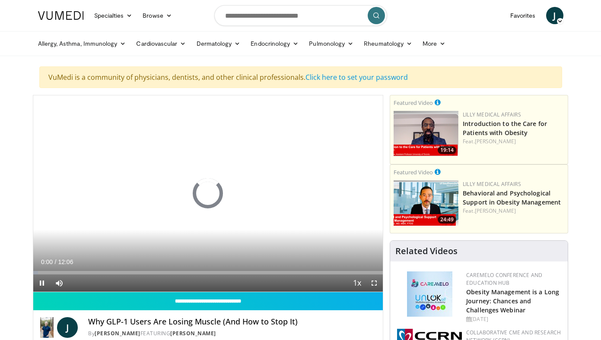  I want to click on div: Progress Bar, so click(208, 273).